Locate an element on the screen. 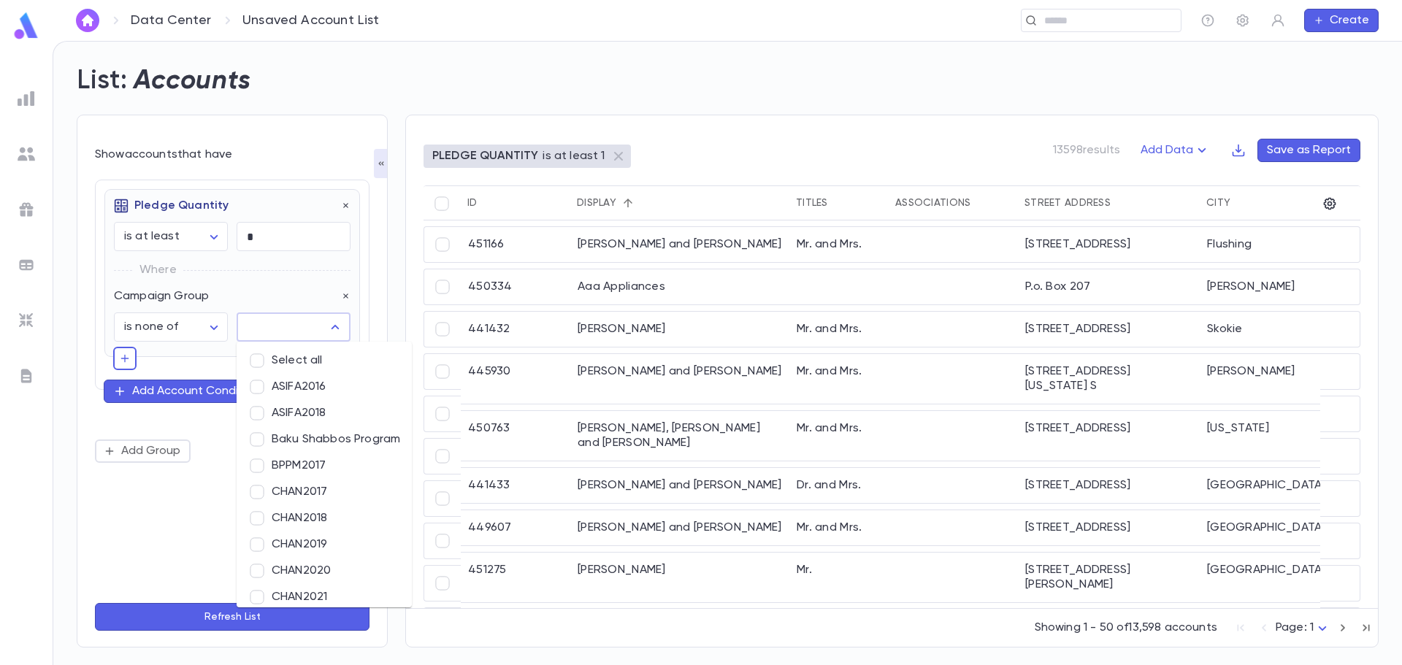  img: home_white.a664292cf8c1dea59945f0da9f25487c.svg is located at coordinates (88, 20).